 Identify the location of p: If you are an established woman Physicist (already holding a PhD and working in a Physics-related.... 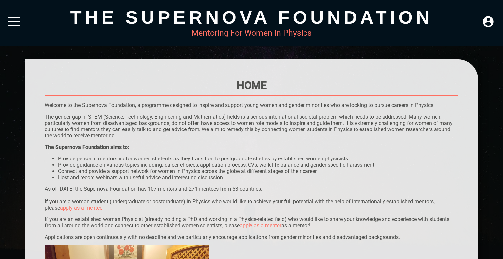
(251, 222).